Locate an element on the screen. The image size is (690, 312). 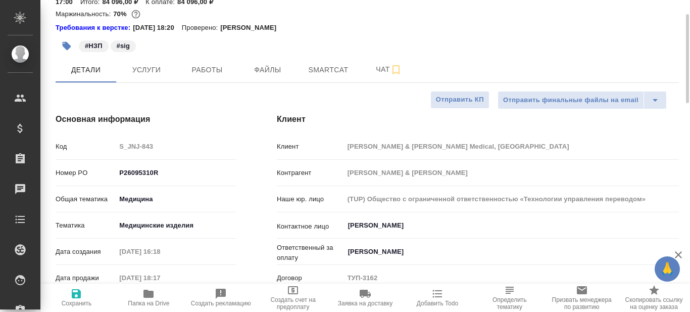
span: Определить тематику is located at coordinates (509, 303).